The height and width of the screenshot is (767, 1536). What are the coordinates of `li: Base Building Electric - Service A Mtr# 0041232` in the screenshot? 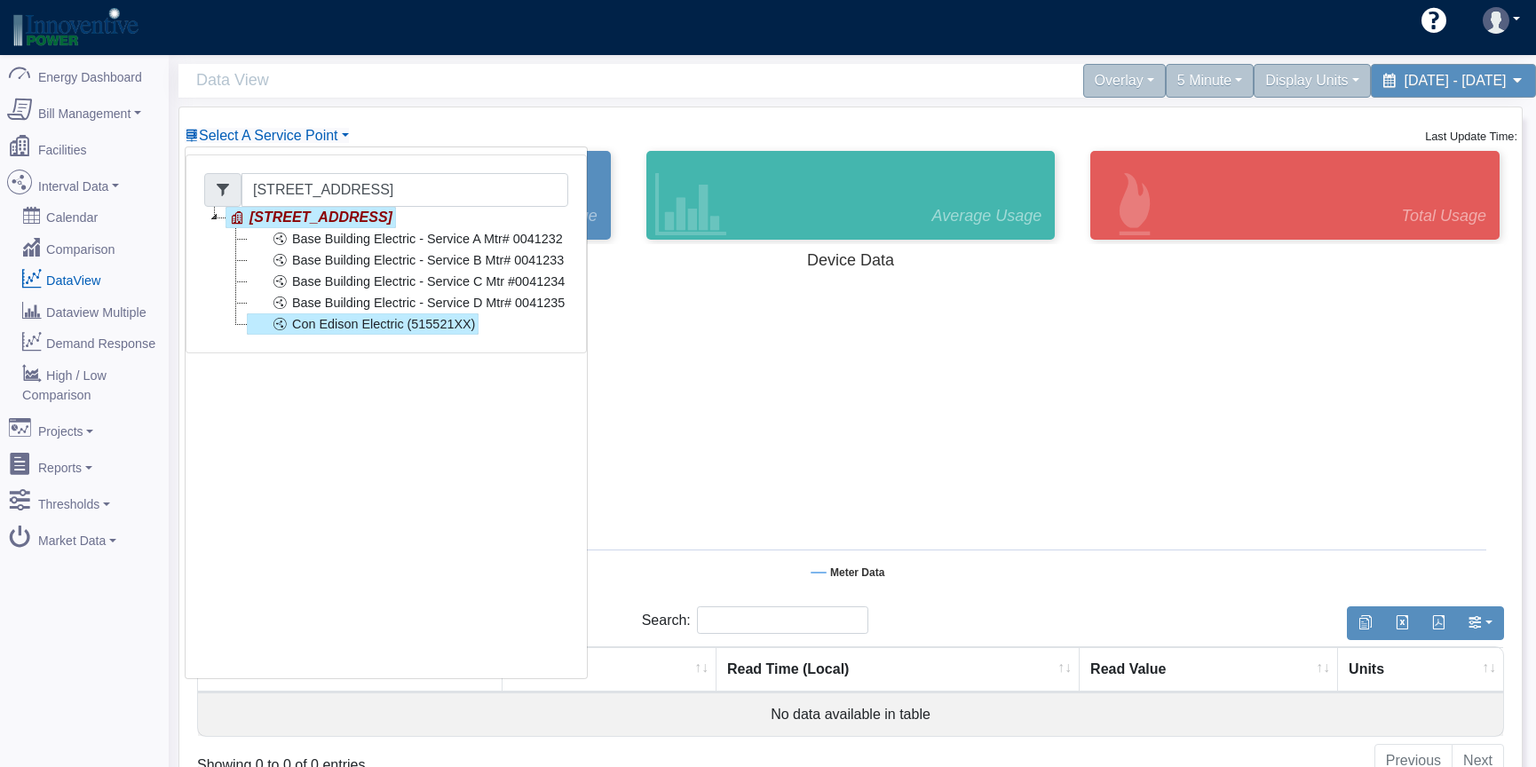 It's located at (397, 239).